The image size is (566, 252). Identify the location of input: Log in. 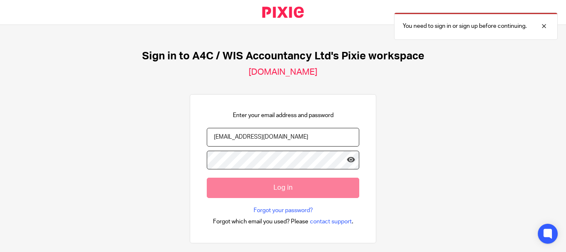
(283, 187).